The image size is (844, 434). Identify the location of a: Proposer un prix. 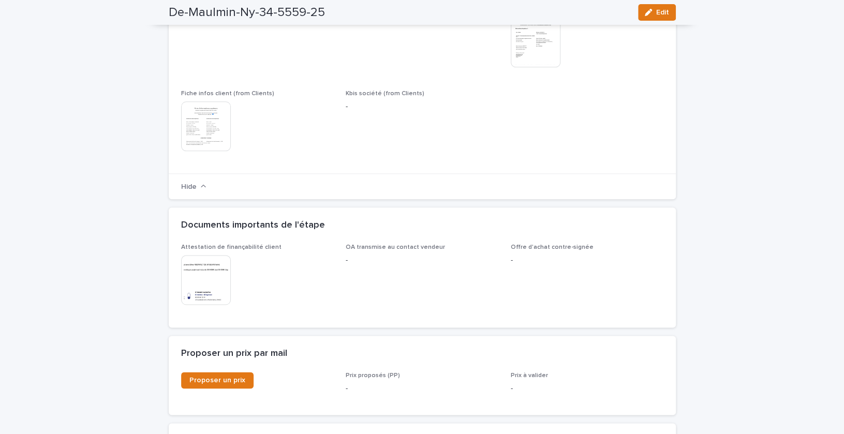
(217, 380).